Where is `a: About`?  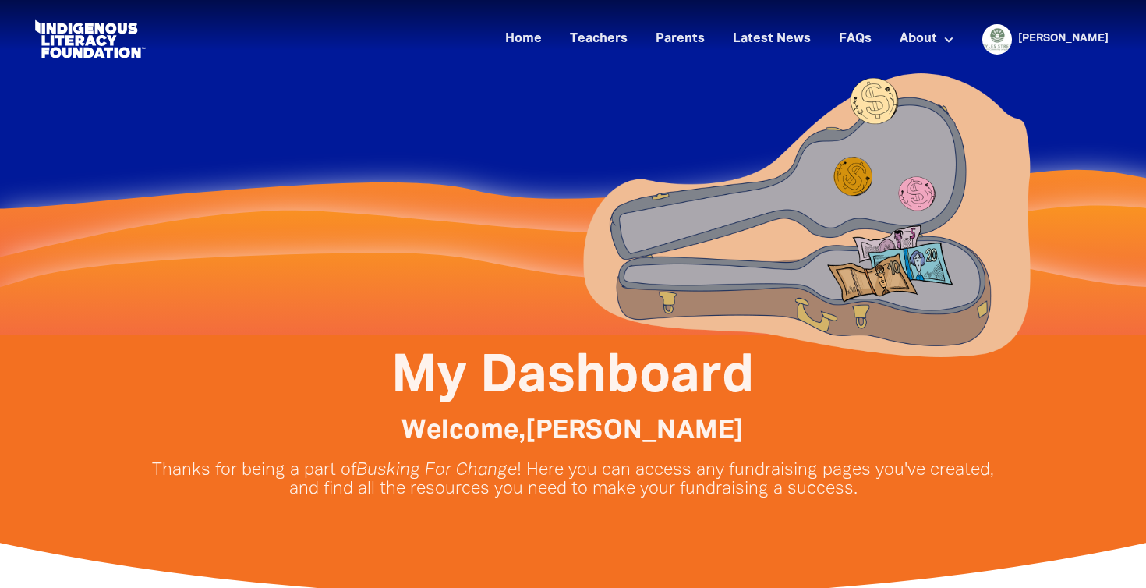 a: About is located at coordinates (927, 39).